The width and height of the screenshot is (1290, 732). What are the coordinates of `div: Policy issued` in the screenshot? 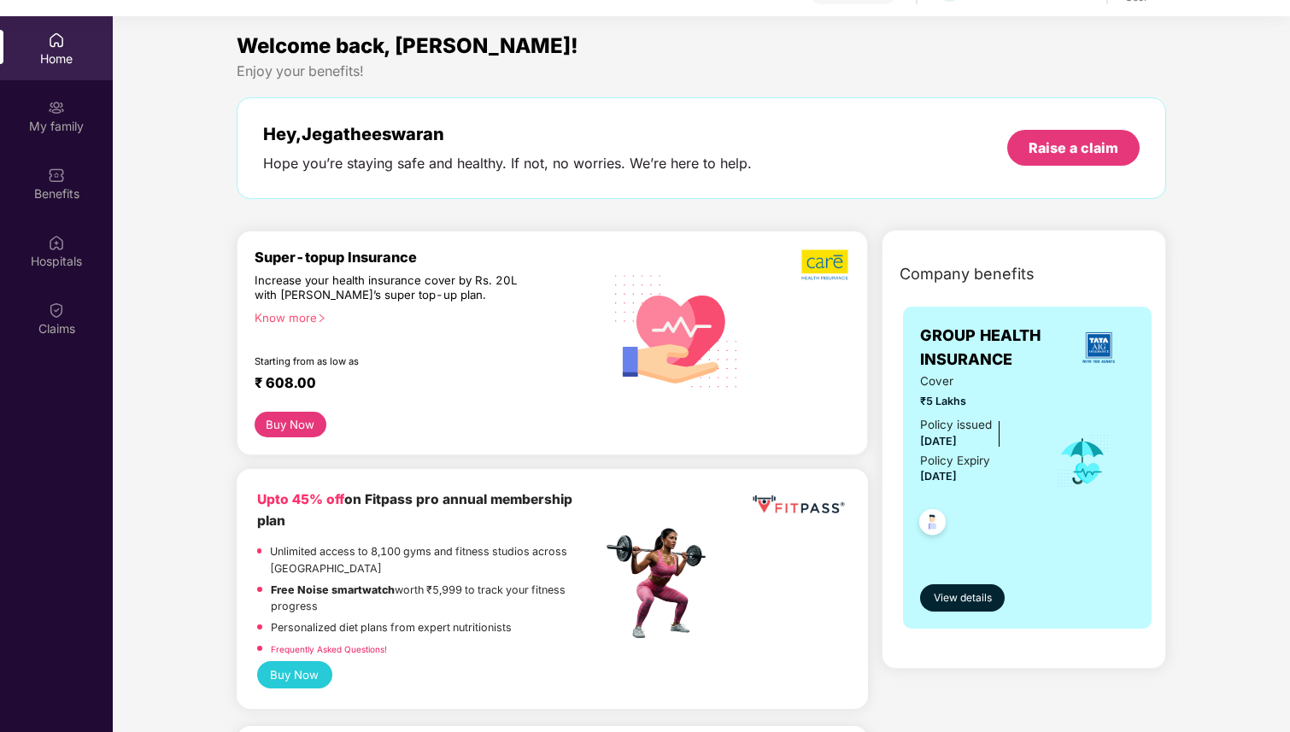 It's located at (956, 424).